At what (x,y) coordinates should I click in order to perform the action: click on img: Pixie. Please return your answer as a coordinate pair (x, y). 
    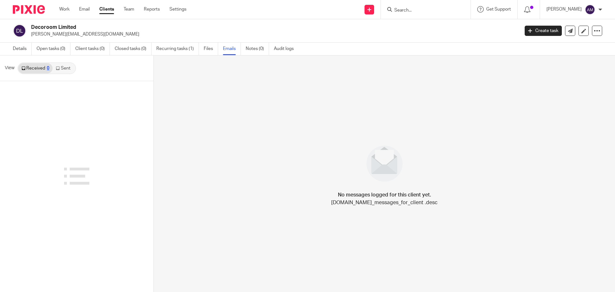
    Looking at the image, I should click on (29, 9).